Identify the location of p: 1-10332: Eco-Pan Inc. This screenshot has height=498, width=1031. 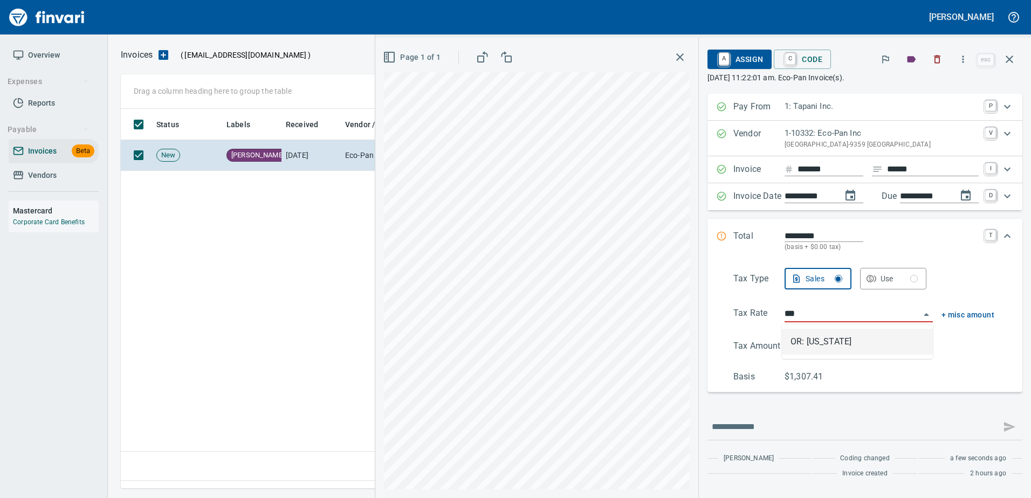
(881, 133).